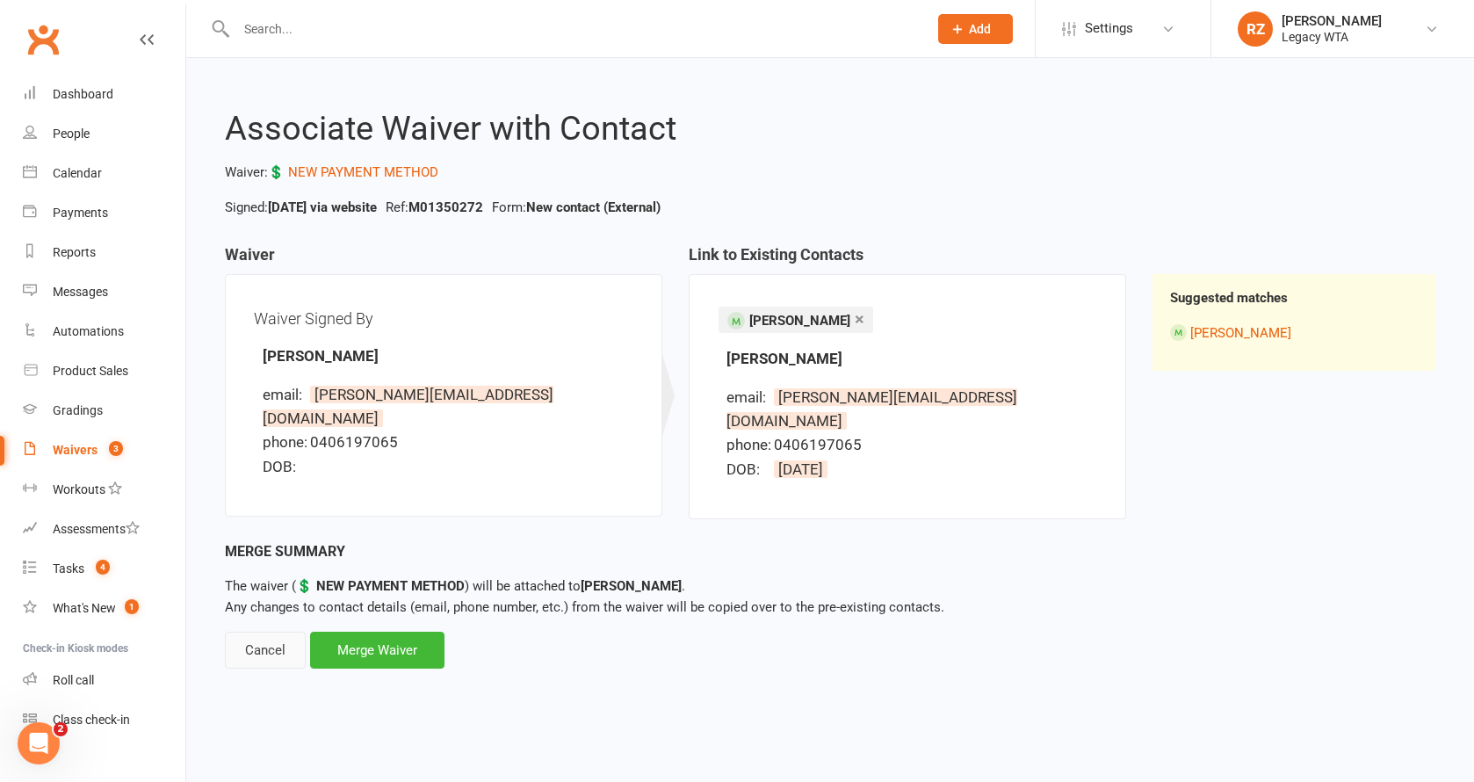  Describe the element at coordinates (104, 529) in the screenshot. I see `a: Assessments` at that location.